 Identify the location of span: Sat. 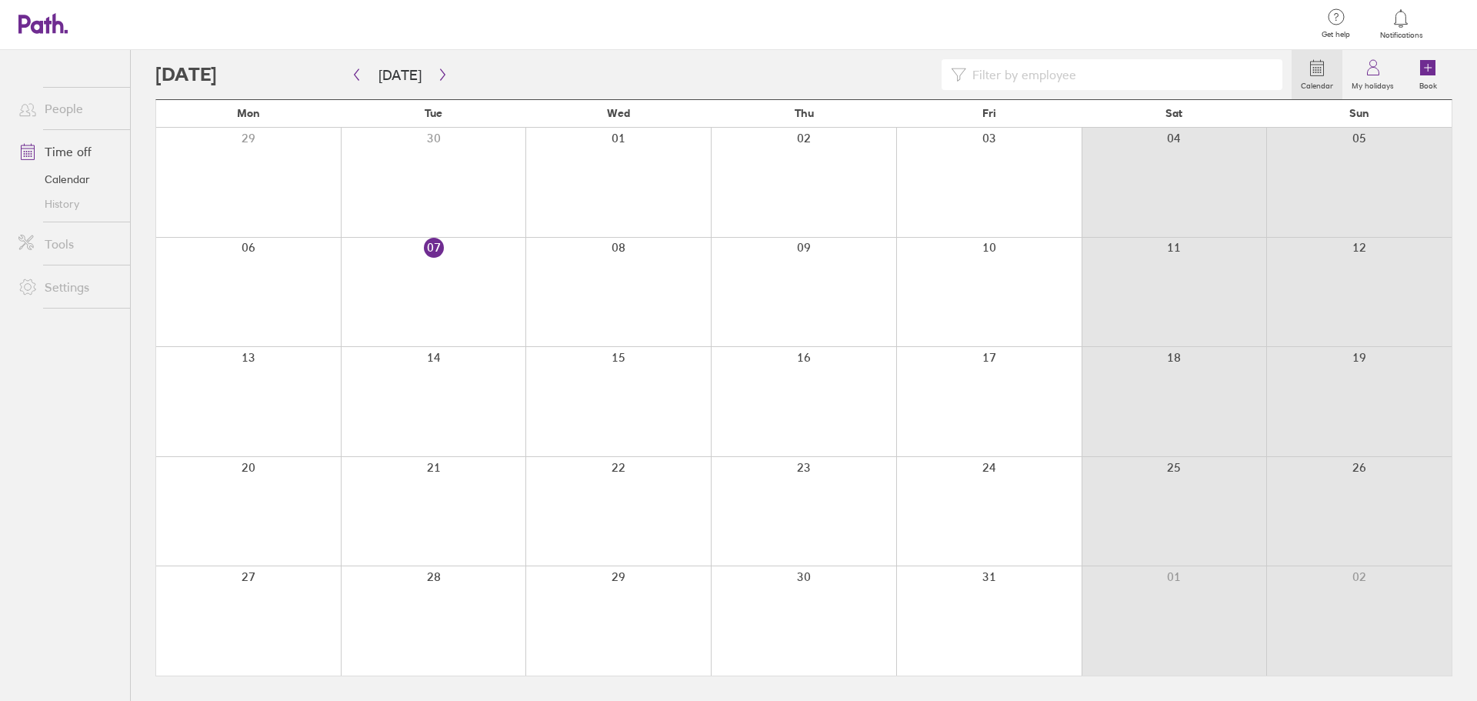
(1174, 113).